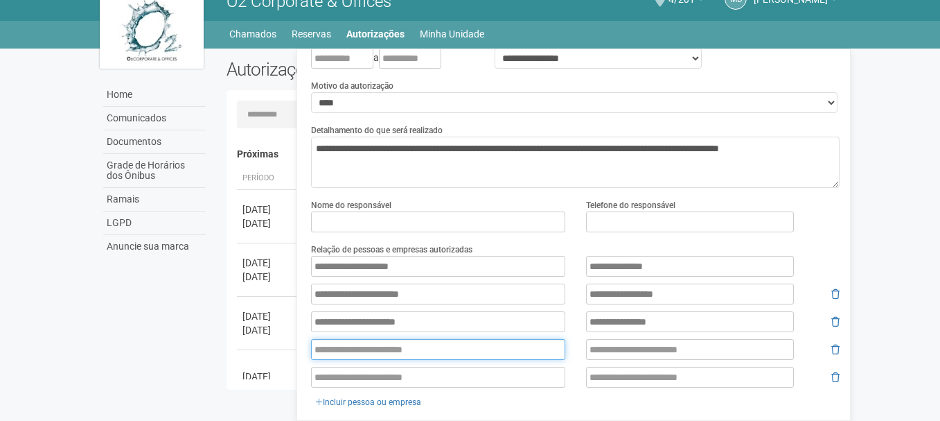 The height and width of the screenshot is (421, 940). What do you see at coordinates (351, 205) in the screenshot?
I see `label: Nome do responsável` at bounding box center [351, 205].